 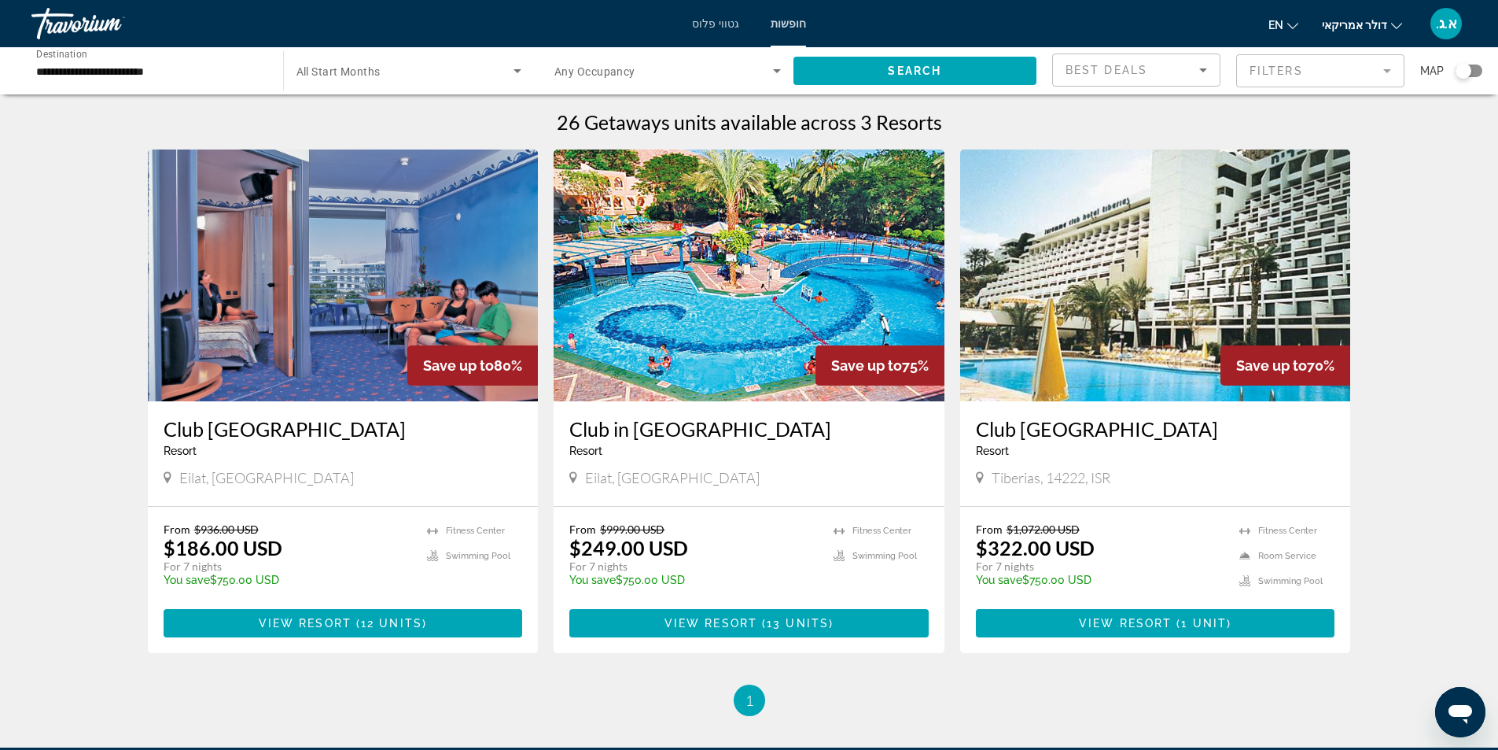 What do you see at coordinates (227, 529) in the screenshot?
I see `span: $936.00 USD` at bounding box center [227, 529].